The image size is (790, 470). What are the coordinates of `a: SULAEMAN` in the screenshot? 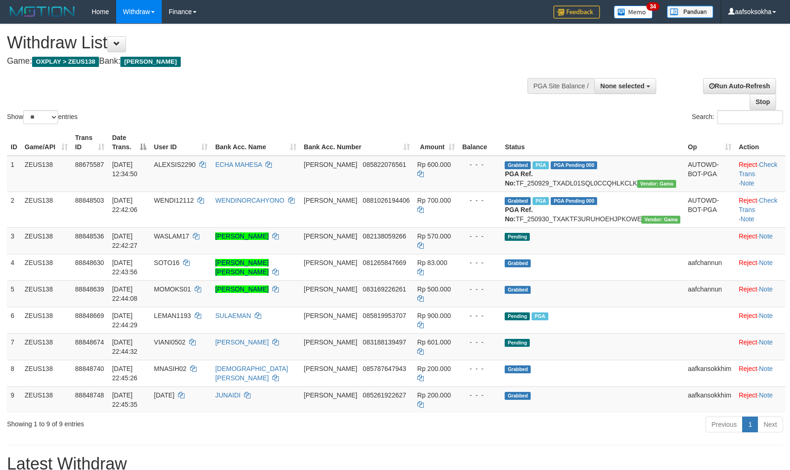 It's located at (233, 316).